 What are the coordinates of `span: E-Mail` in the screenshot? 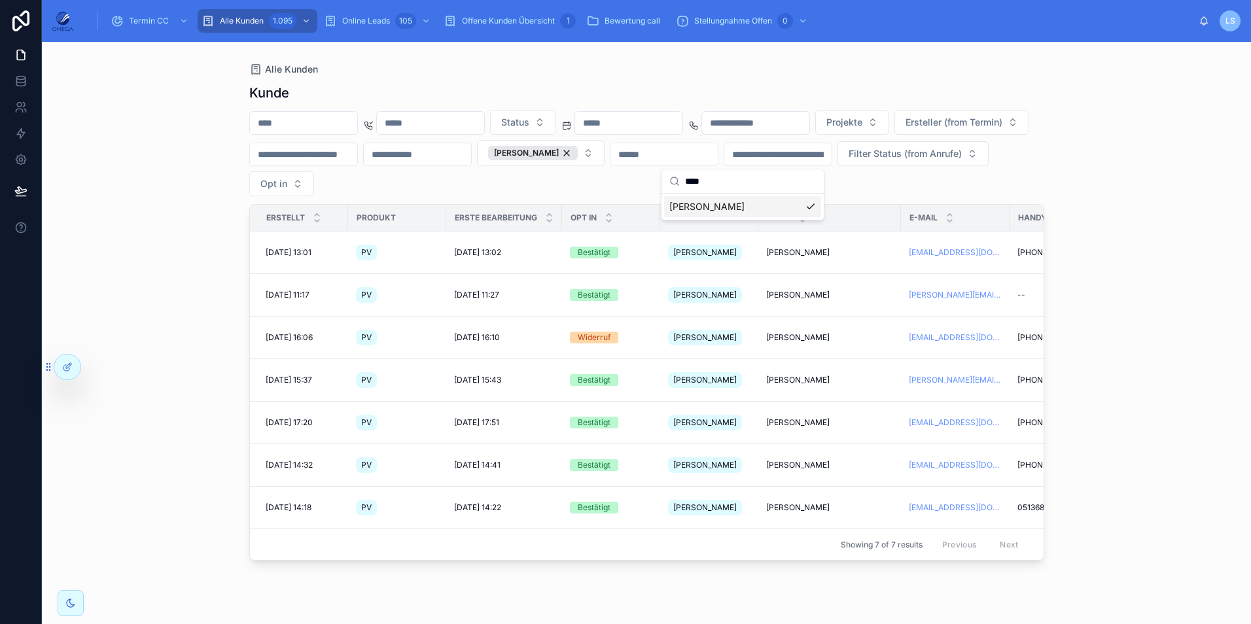 It's located at (923, 218).